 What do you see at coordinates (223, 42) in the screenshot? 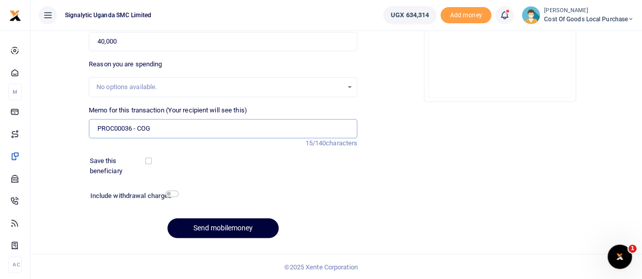
I see `input: UGX` at bounding box center [223, 42].